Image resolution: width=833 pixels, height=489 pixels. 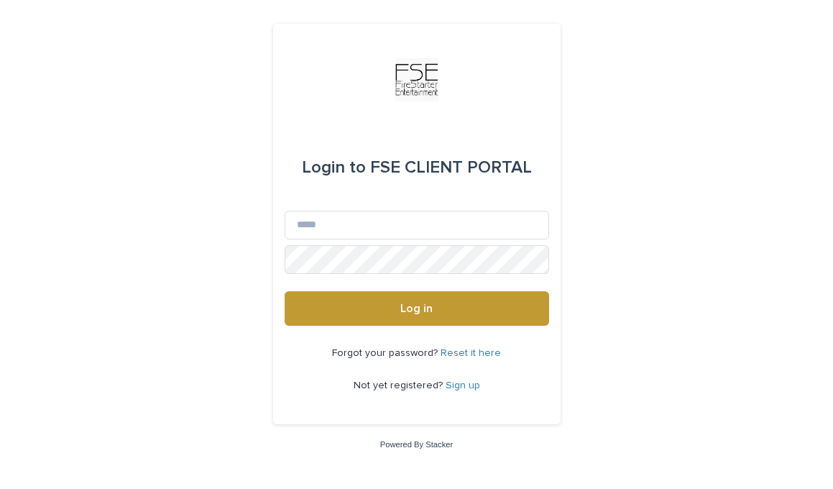 What do you see at coordinates (333, 167) in the screenshot?
I see `span: Login to` at bounding box center [333, 167].